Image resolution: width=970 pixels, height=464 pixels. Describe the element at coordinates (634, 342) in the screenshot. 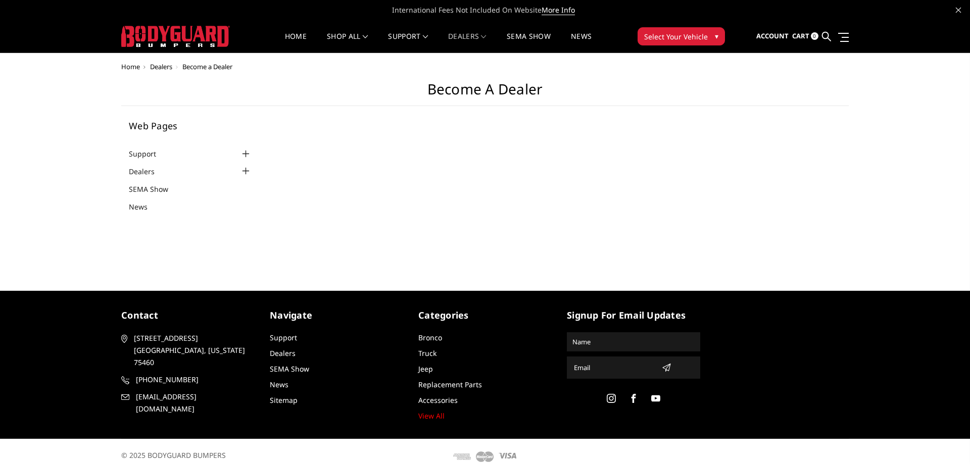

I see `input: Name` at that location.